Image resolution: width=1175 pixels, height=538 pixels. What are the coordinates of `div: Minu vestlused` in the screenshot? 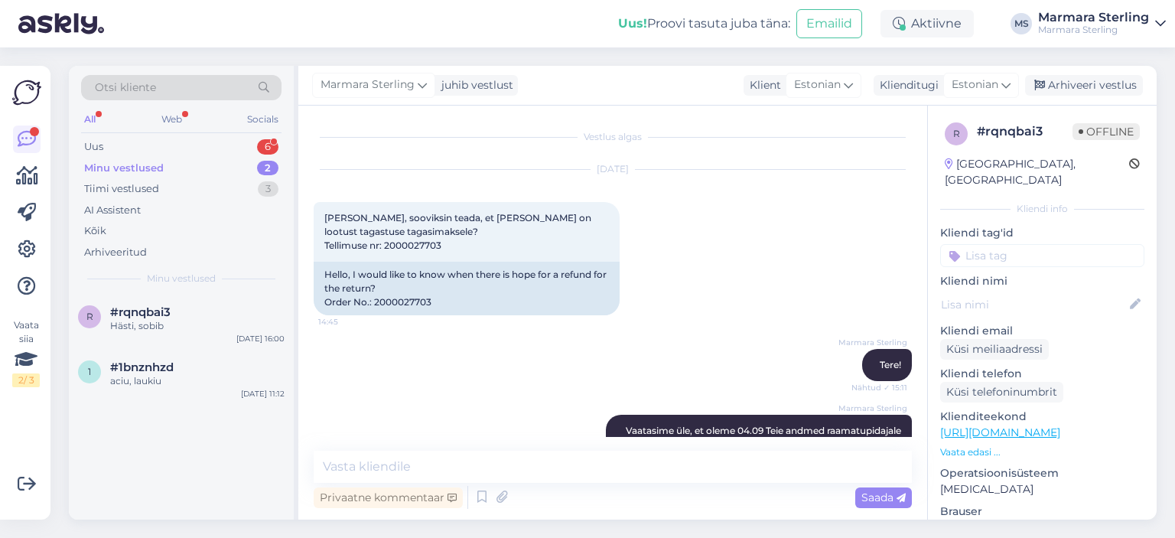 It's located at (124, 168).